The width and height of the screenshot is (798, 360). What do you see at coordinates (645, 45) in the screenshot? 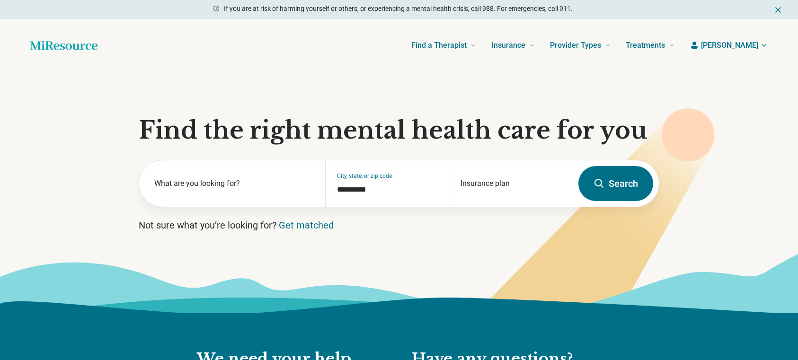
I see `span: Treatments` at bounding box center [645, 45].